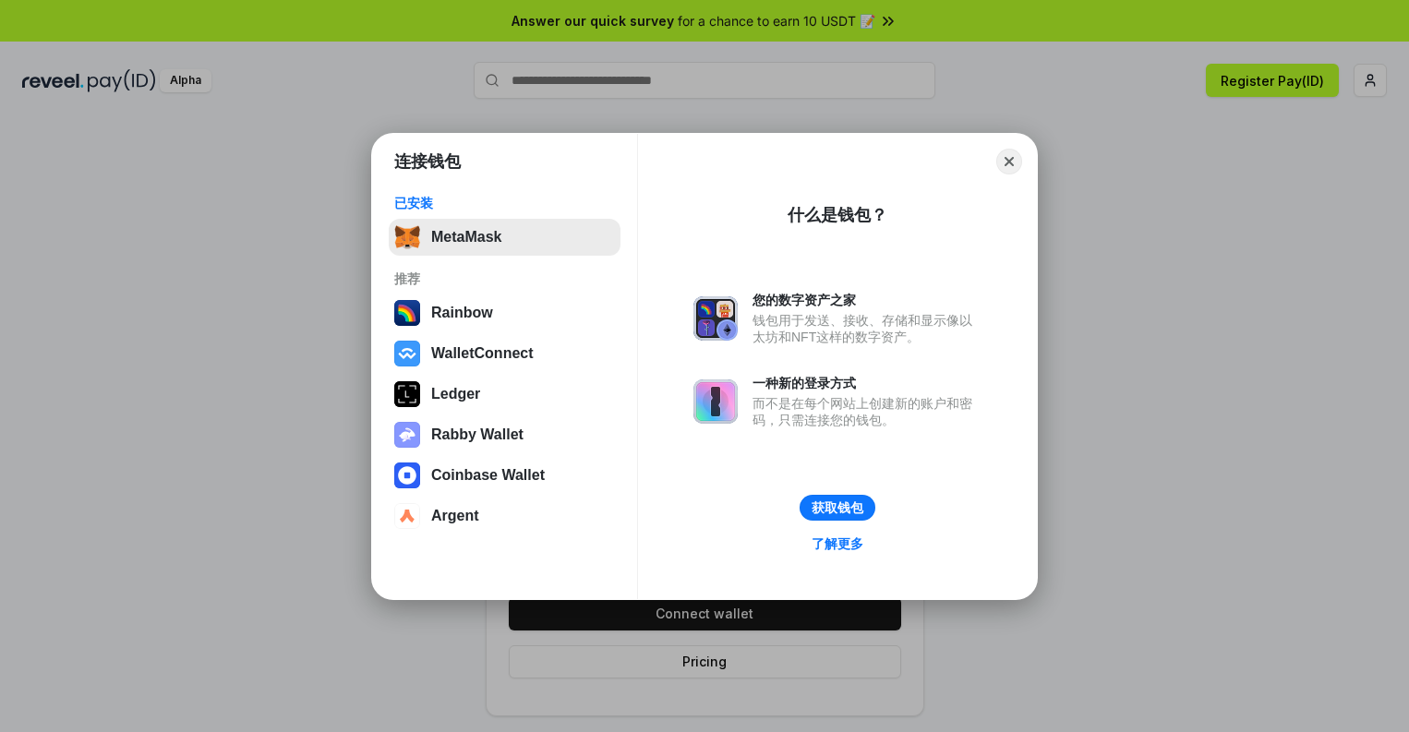  What do you see at coordinates (504, 237) in the screenshot?
I see `button: MetaMask` at bounding box center [504, 237].